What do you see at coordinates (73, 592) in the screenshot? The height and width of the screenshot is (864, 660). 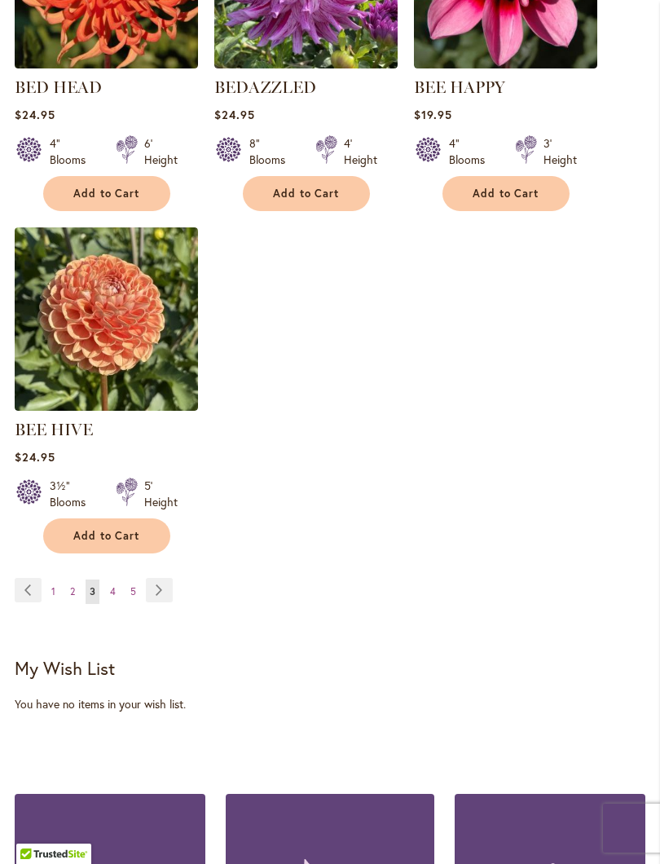 I see `a: 2` at bounding box center [73, 592].